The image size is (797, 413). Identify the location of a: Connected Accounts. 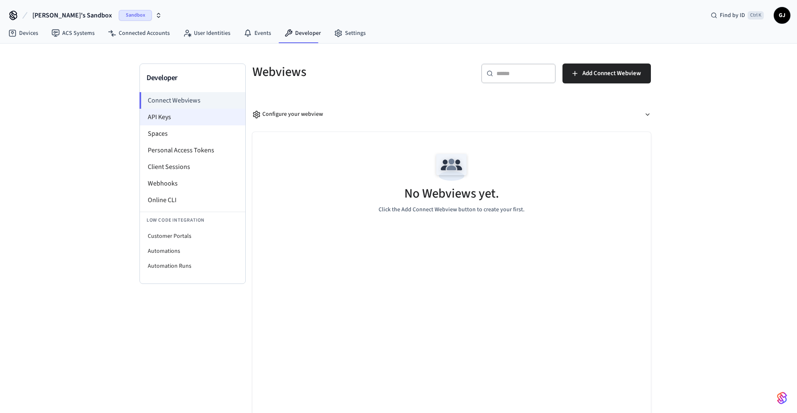
(139, 33).